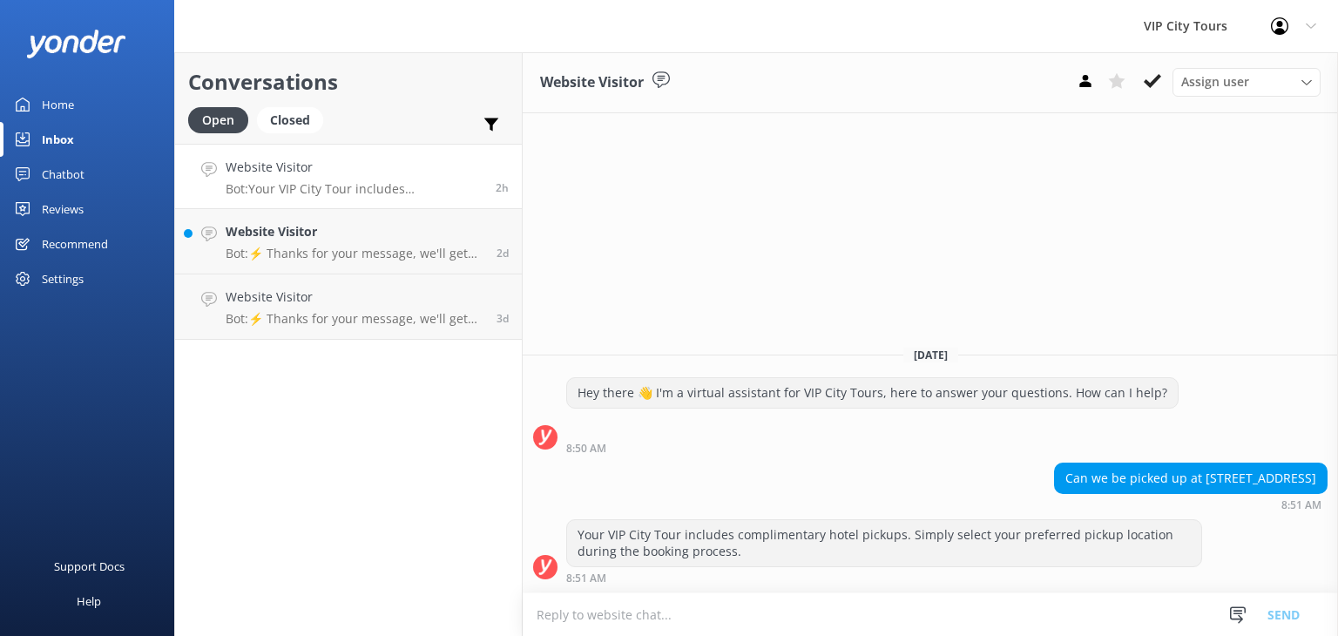 This screenshot has height=636, width=1338. What do you see at coordinates (1215, 82) in the screenshot?
I see `span: Assign user` at bounding box center [1215, 82].